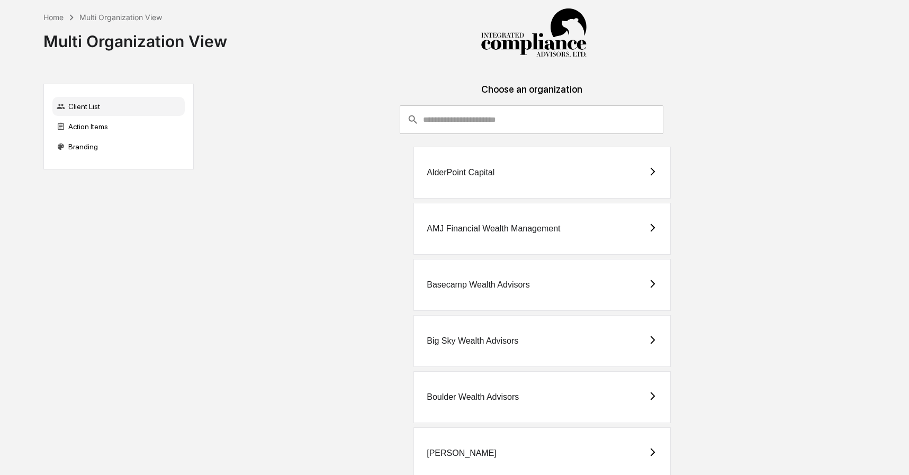  What do you see at coordinates (119, 127) in the screenshot?
I see `div: Action Items` at bounding box center [119, 127].